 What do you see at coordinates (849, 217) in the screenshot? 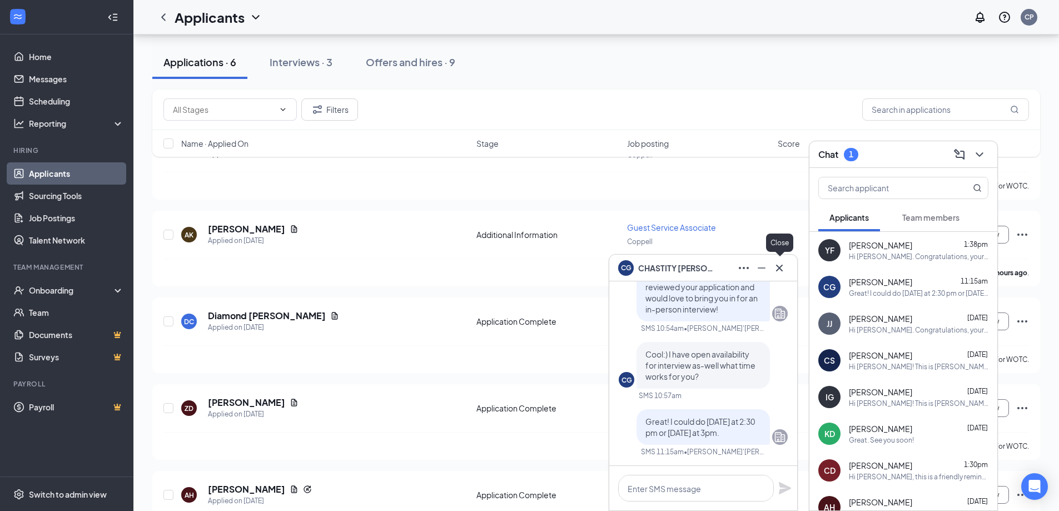
I see `span: Applicants` at bounding box center [849, 217].